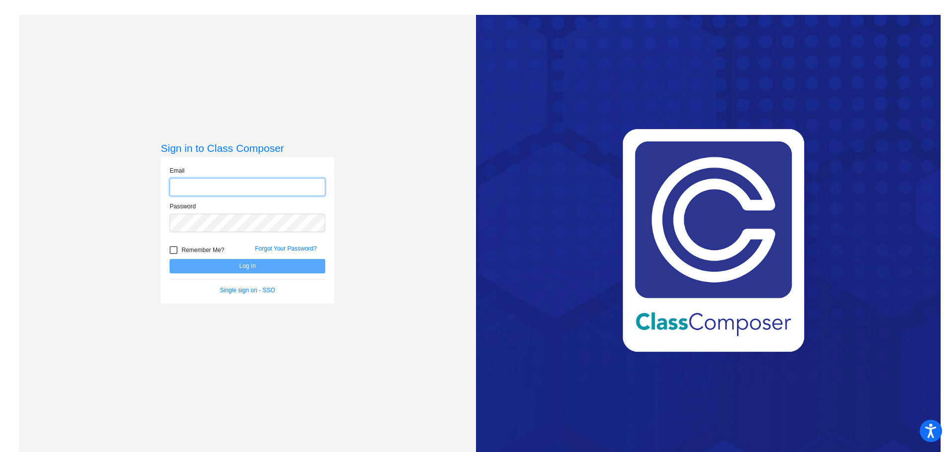 Image resolution: width=952 pixels, height=452 pixels. What do you see at coordinates (247, 290) in the screenshot?
I see `a: Single sign on - SSO` at bounding box center [247, 290].